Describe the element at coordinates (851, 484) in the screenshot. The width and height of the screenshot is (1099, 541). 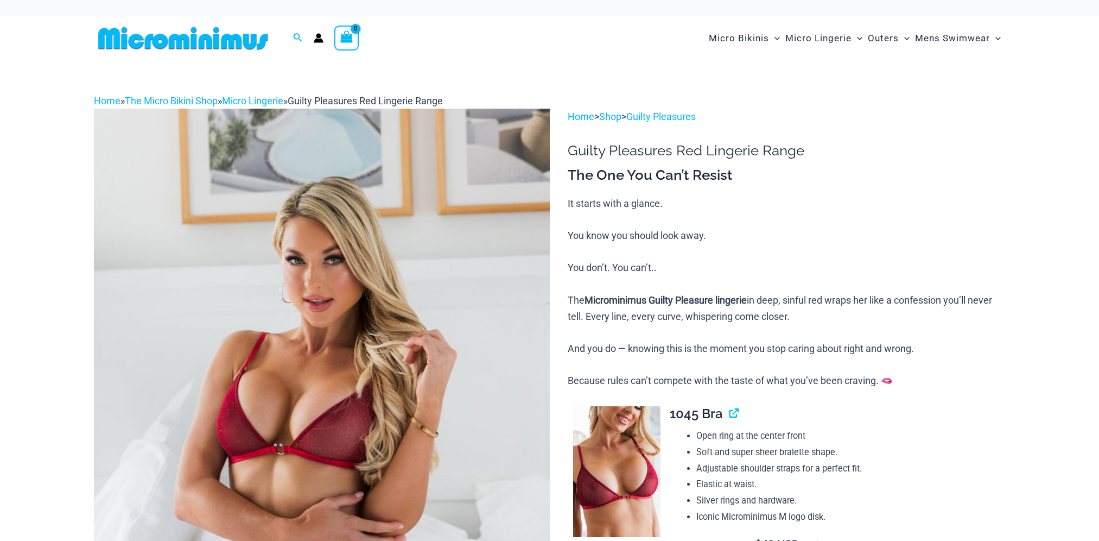
I see `li: Elastic at waist.` at that location.